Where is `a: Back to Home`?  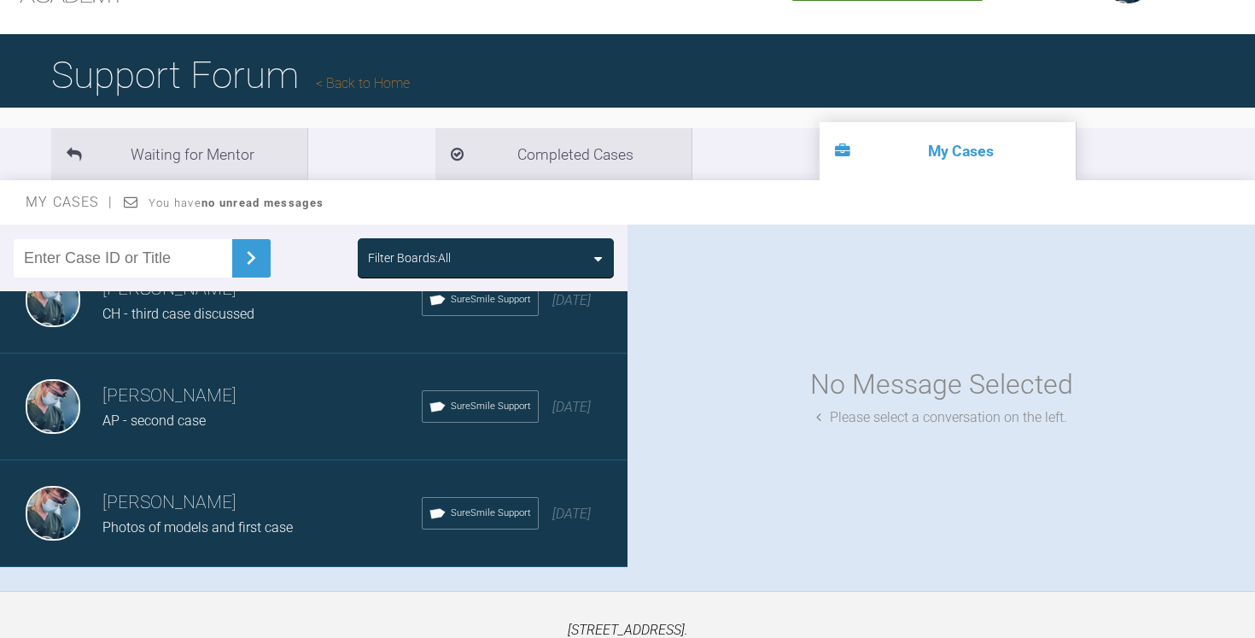
a: Back to Home is located at coordinates (363, 83).